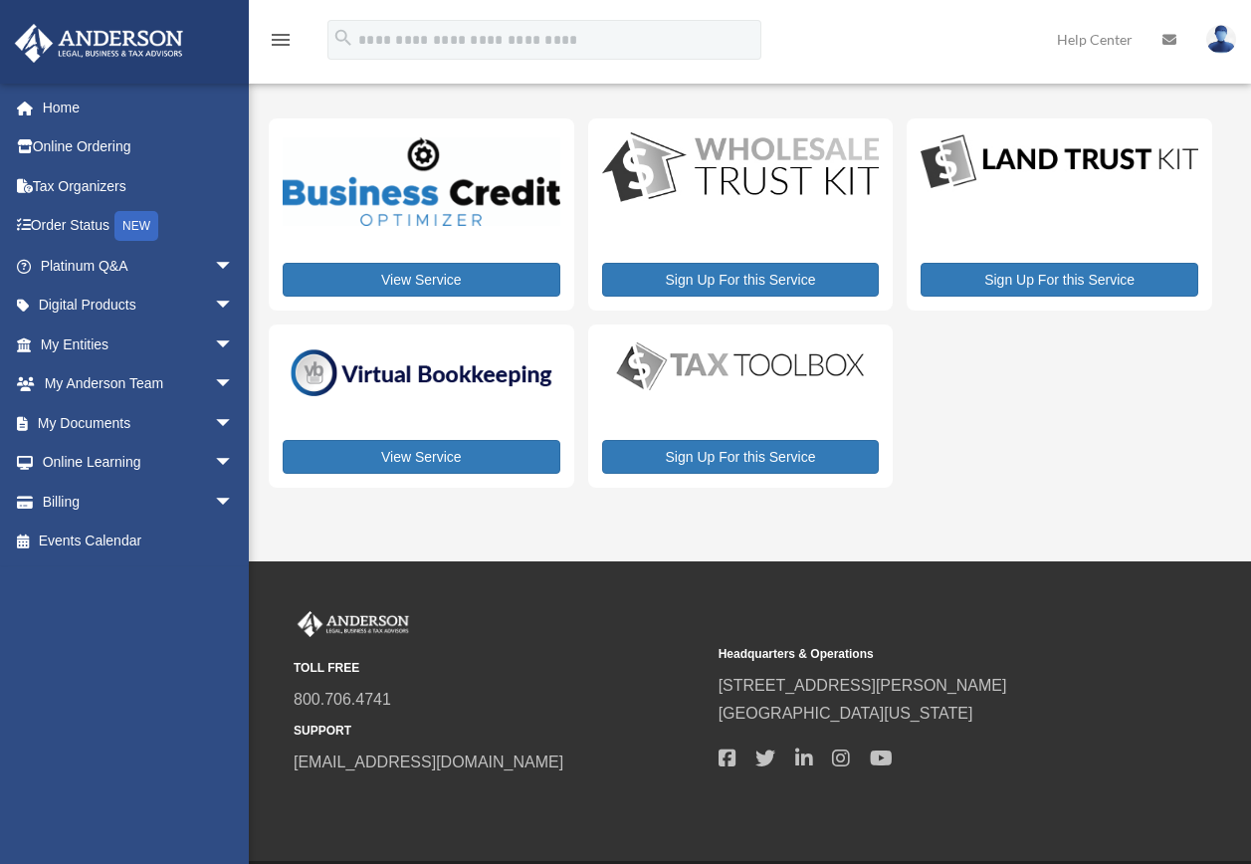 The height and width of the screenshot is (864, 1251). I want to click on i: search, so click(343, 38).